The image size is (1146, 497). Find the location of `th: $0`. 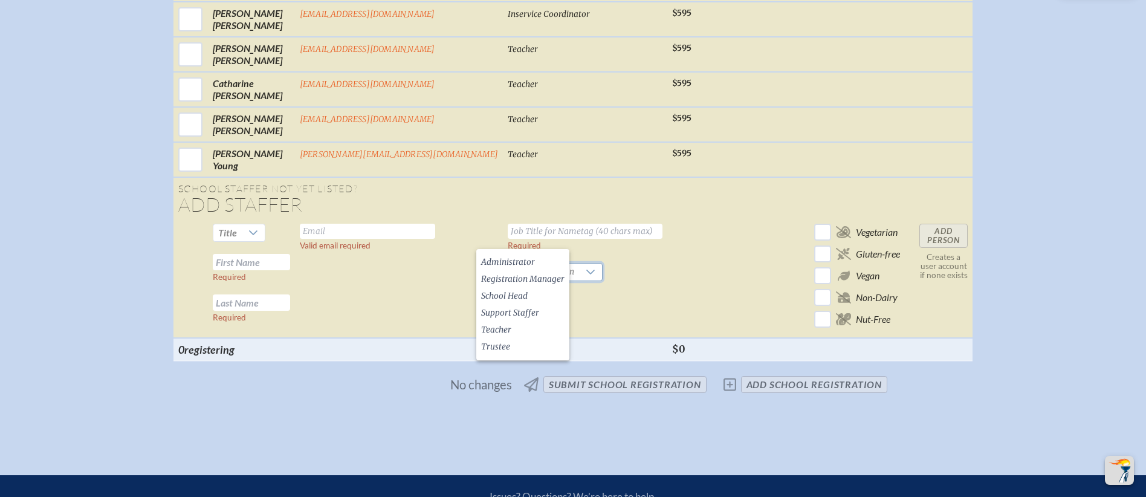

th: $0 is located at coordinates (690, 349).